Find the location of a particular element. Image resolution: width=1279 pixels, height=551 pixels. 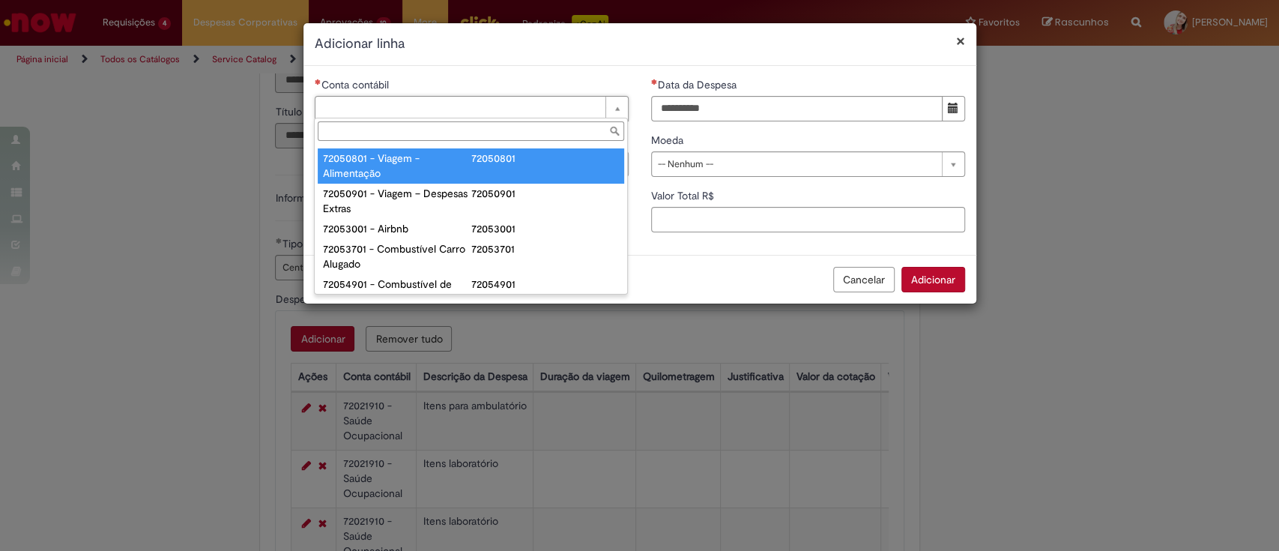

div: 72053701 - Combustível Carro Alugado is located at coordinates (397, 256).